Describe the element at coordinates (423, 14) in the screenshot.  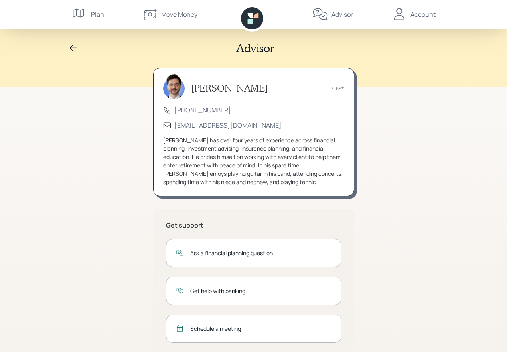
I see `div: Account` at that location.